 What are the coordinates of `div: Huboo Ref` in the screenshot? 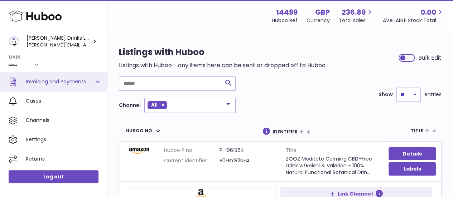 It's located at (285, 20).